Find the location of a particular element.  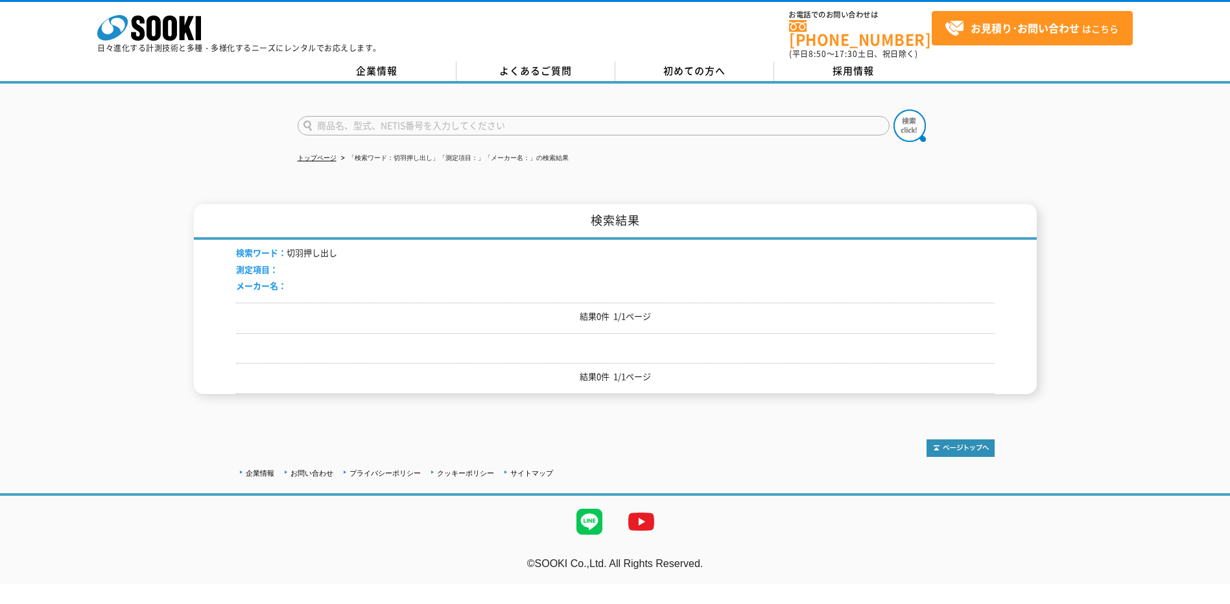

span: 17:30 is located at coordinates (846, 54).